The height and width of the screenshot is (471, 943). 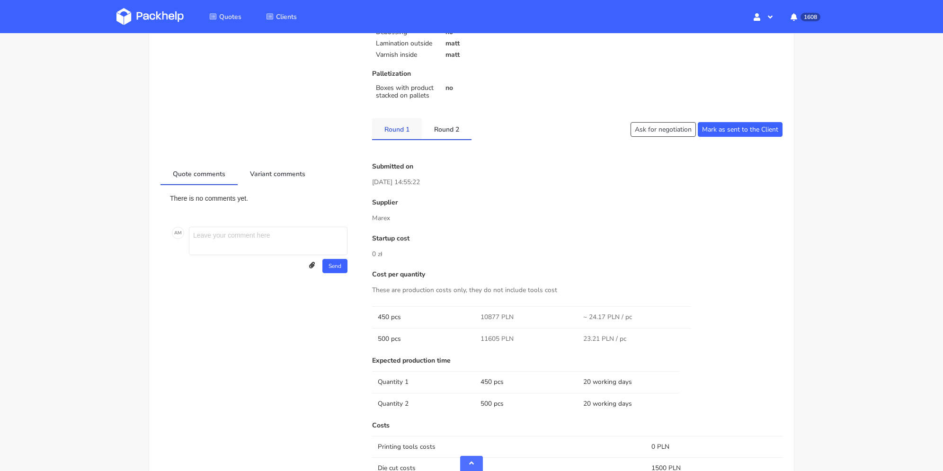 What do you see at coordinates (805, 17) in the screenshot?
I see `button: 1608` at bounding box center [805, 17].